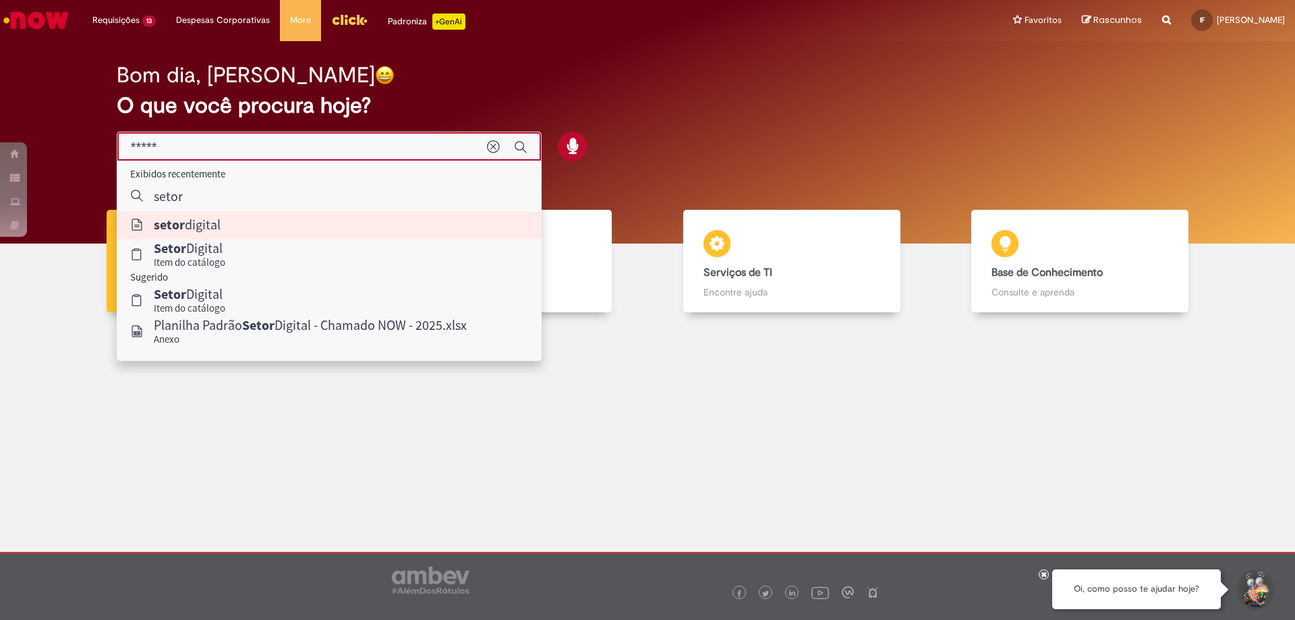  What do you see at coordinates (1081, 261) in the screenshot?
I see `a: Base de Conhecimento Consulte e aprenda` at bounding box center [1081, 261].